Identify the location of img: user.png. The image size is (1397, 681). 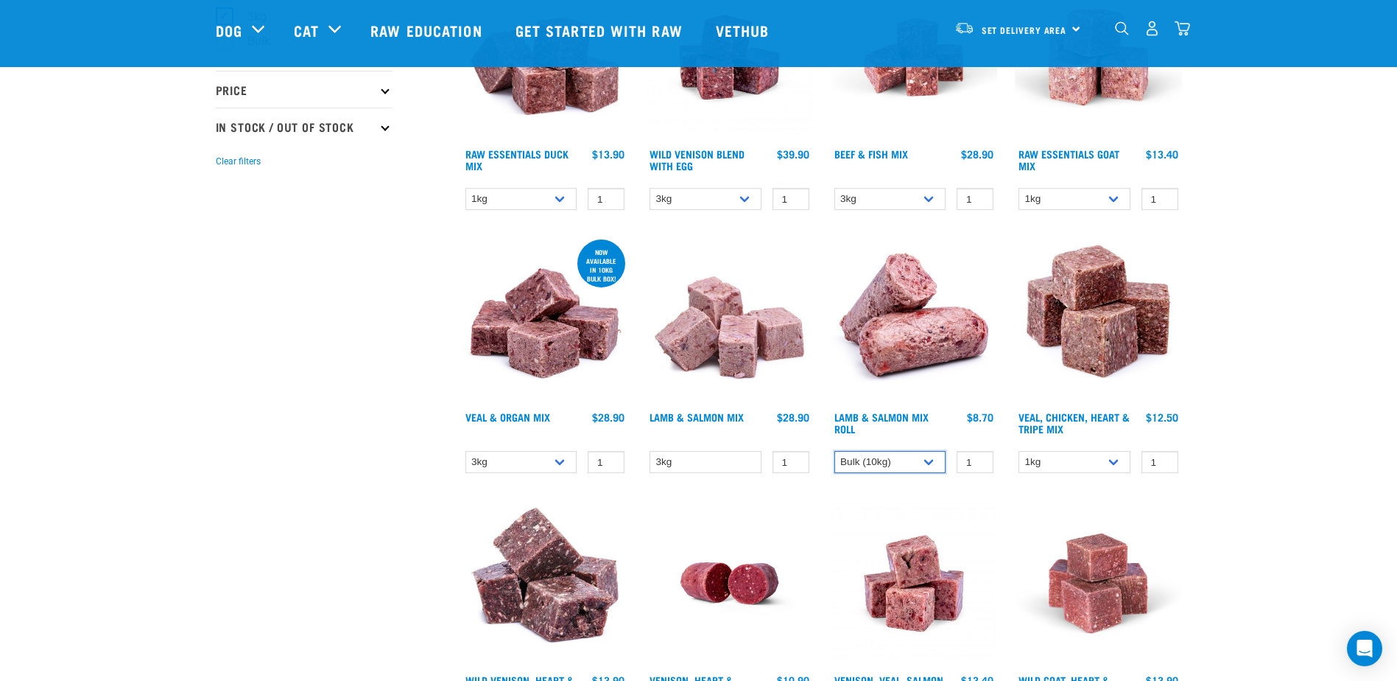
(1152, 28).